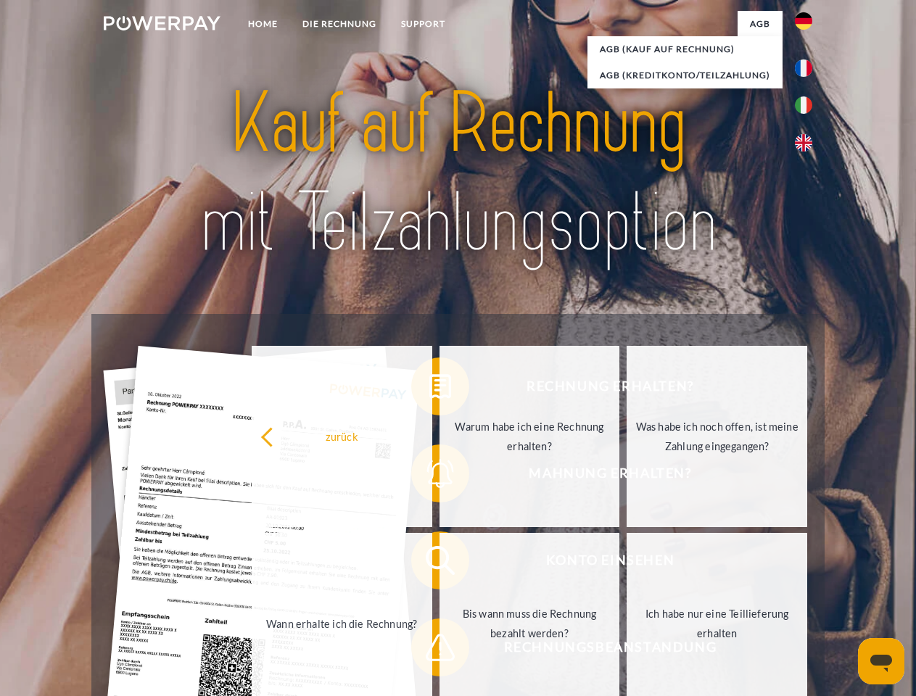 The height and width of the screenshot is (696, 916). Describe the element at coordinates (458, 173) in the screenshot. I see `img: title-powerpay_de.svg` at that location.